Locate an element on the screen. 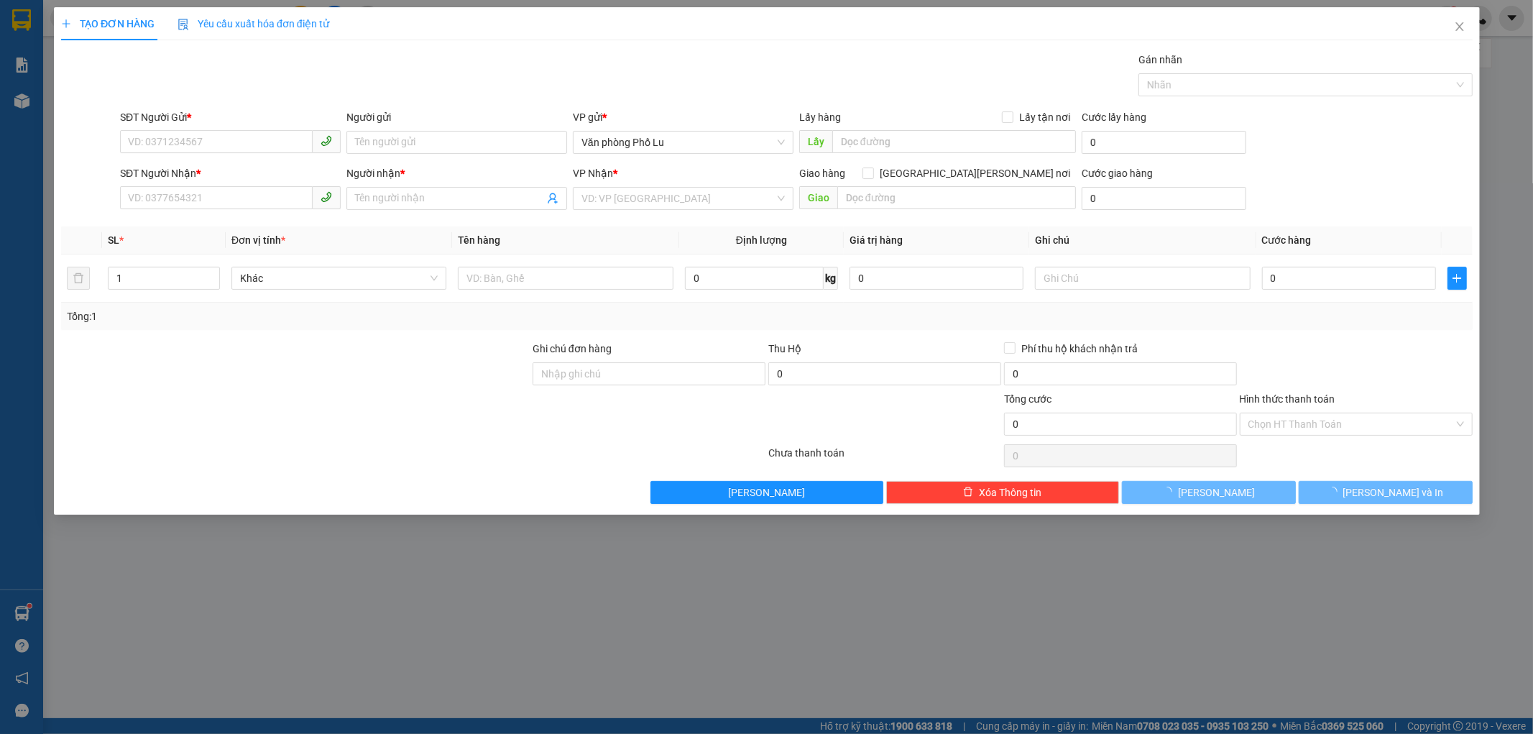 The image size is (1533, 734). input: Cước giao hàng is located at coordinates (1164, 198).